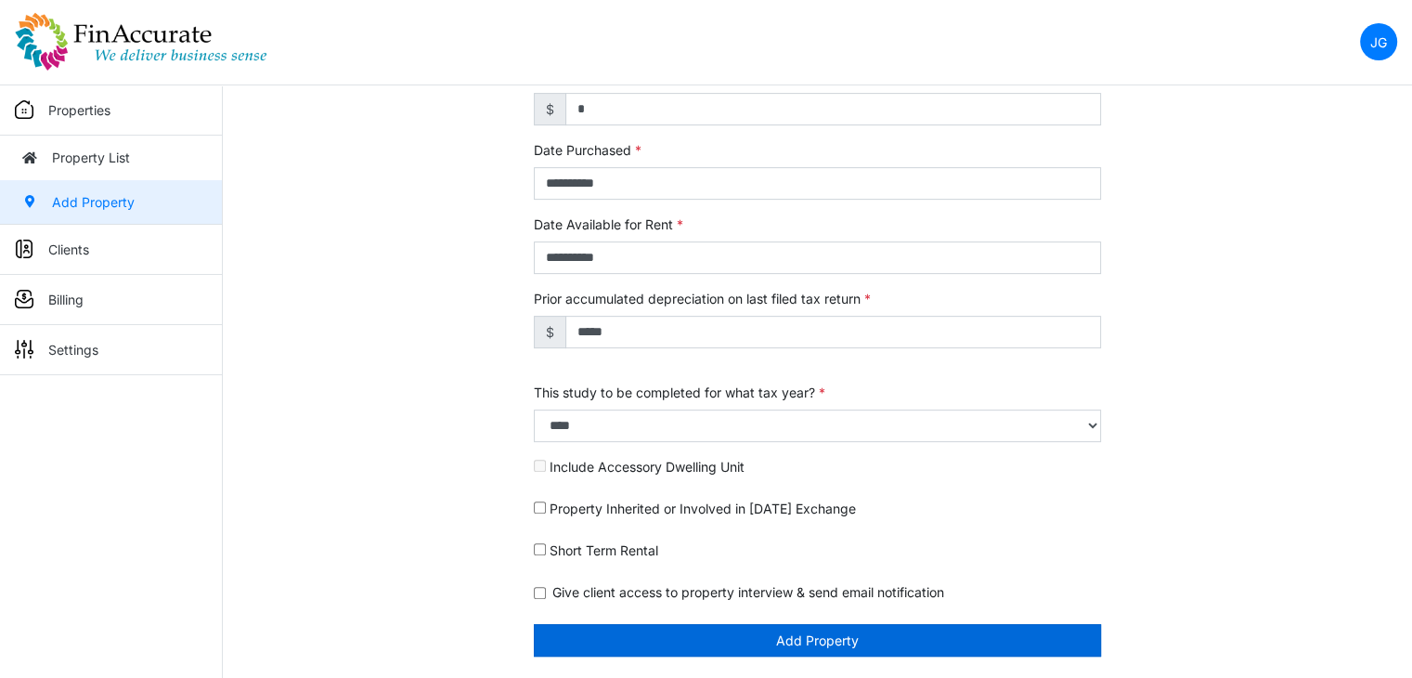 The height and width of the screenshot is (678, 1412). I want to click on label: This study to be completed for what tax year?, so click(680, 392).